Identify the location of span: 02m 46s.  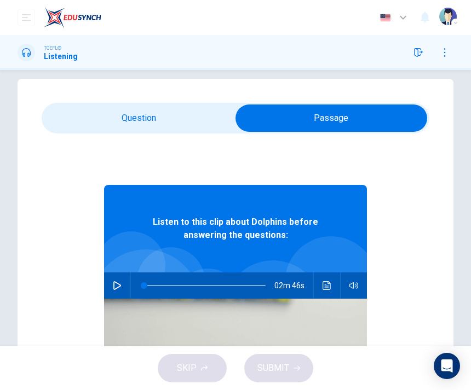
(293, 286).